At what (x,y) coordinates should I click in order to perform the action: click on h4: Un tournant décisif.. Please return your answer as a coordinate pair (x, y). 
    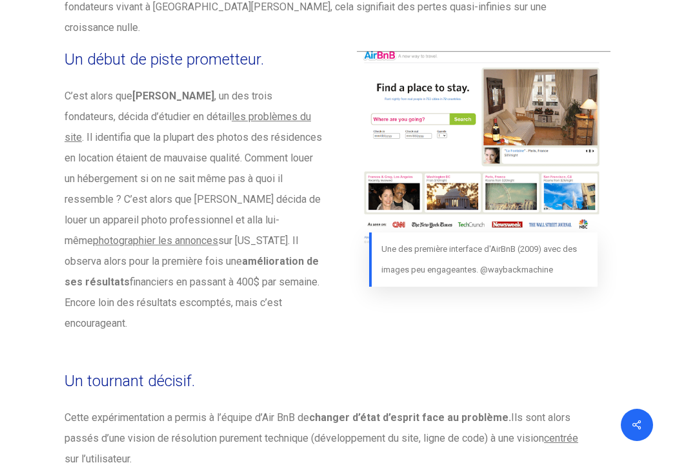
    Looking at the image, I should click on (337, 381).